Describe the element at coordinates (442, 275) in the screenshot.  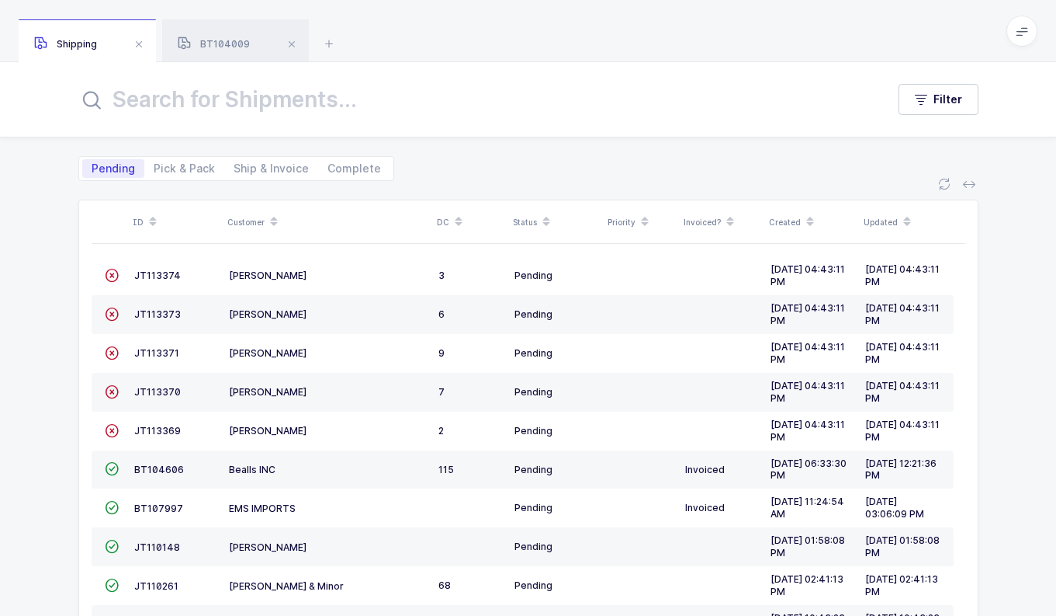
I see `span: 3` at that location.